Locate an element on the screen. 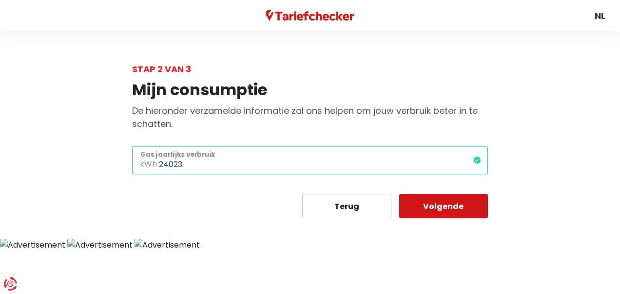 This screenshot has width=620, height=294. img: Tariefchecker logo is located at coordinates (310, 16).